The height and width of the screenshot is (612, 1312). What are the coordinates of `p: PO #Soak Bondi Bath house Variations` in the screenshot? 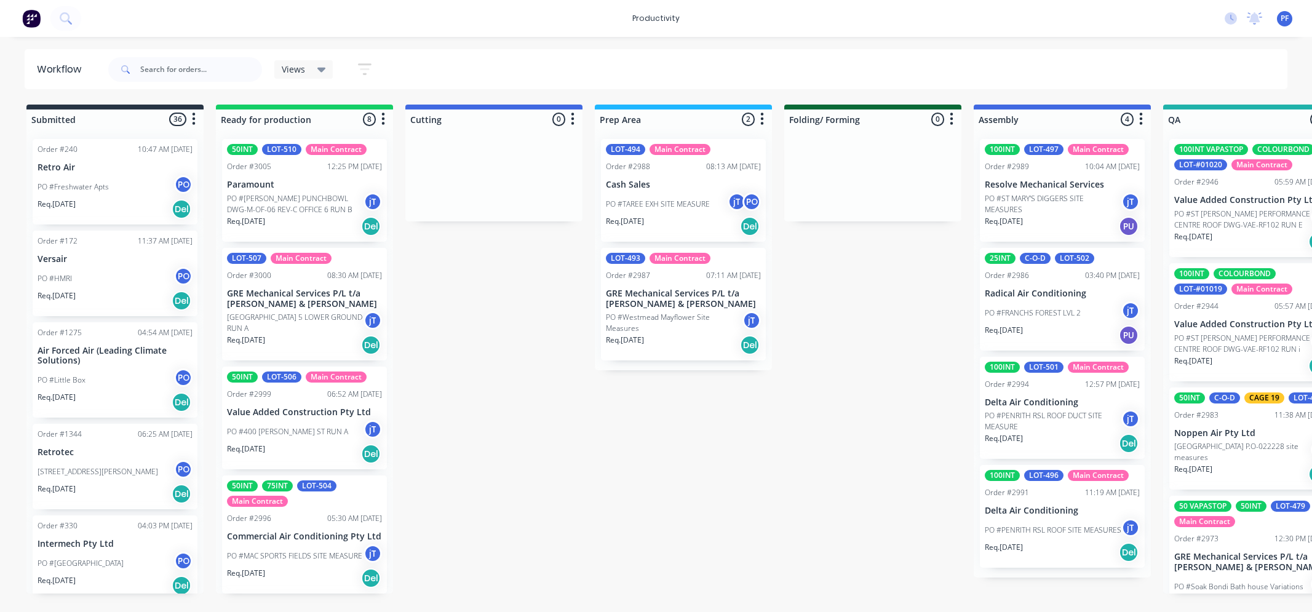 It's located at (1239, 587).